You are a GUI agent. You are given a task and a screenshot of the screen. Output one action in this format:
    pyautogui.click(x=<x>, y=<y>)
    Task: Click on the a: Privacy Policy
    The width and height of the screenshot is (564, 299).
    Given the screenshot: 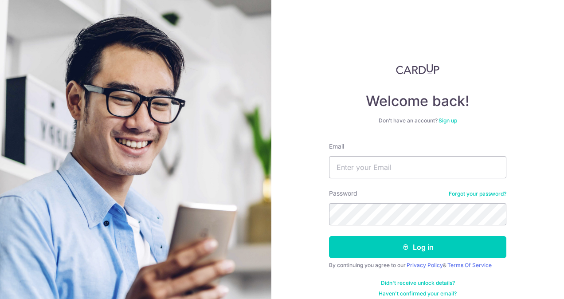 What is the action you would take?
    pyautogui.click(x=425, y=265)
    